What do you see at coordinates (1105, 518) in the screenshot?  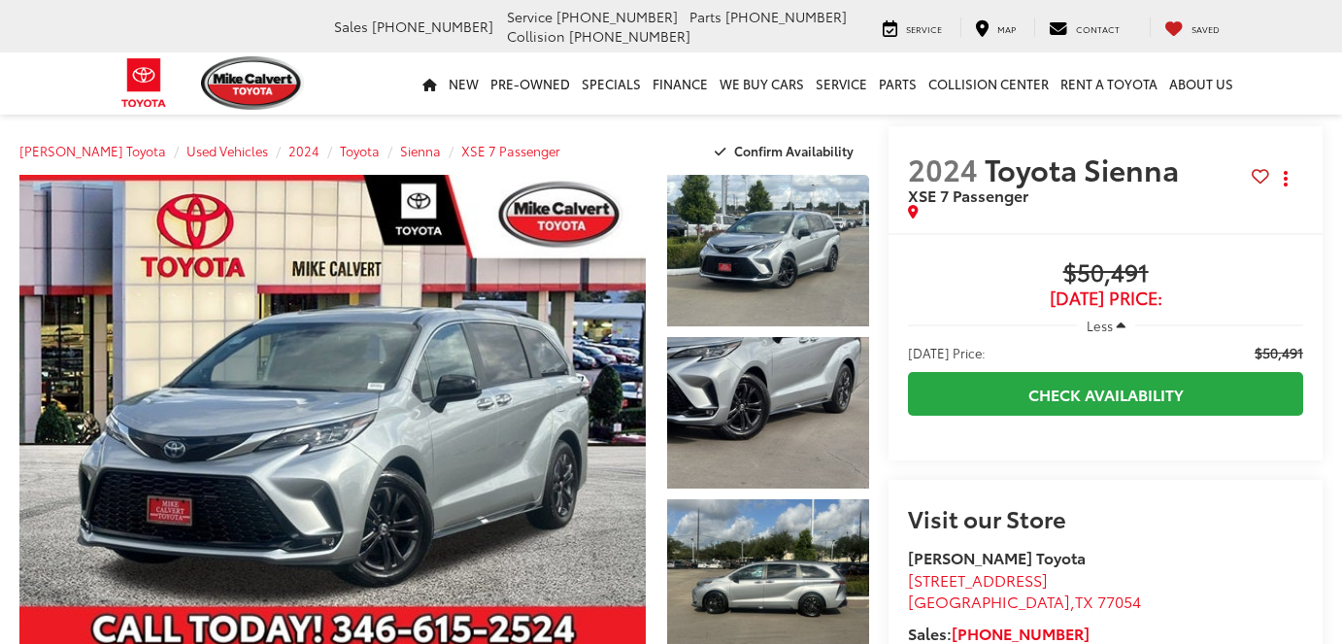 I see `h2: Visit our Store` at bounding box center [1105, 518].